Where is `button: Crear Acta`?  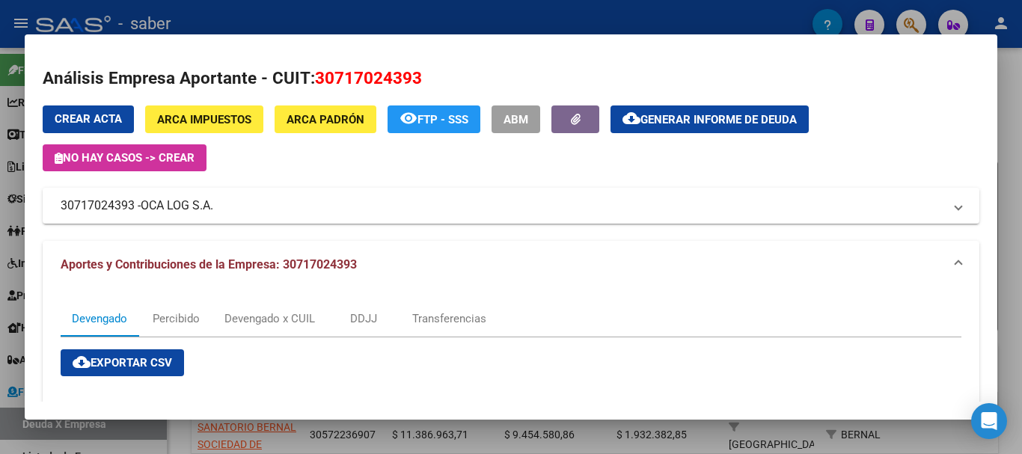
button: Crear Acta is located at coordinates (88, 119).